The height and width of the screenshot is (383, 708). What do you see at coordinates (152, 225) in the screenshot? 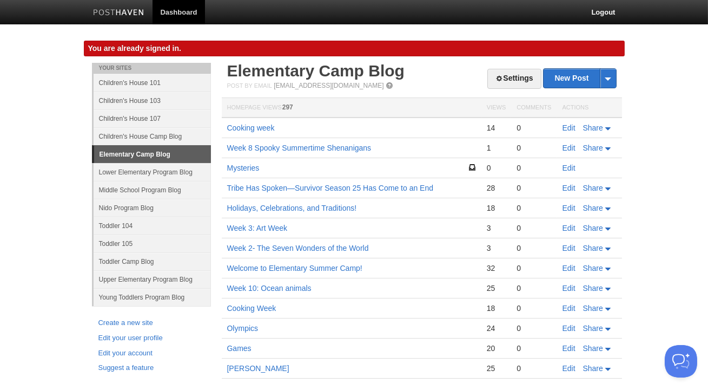
I see `a: Toddler 104` at bounding box center [152, 225].